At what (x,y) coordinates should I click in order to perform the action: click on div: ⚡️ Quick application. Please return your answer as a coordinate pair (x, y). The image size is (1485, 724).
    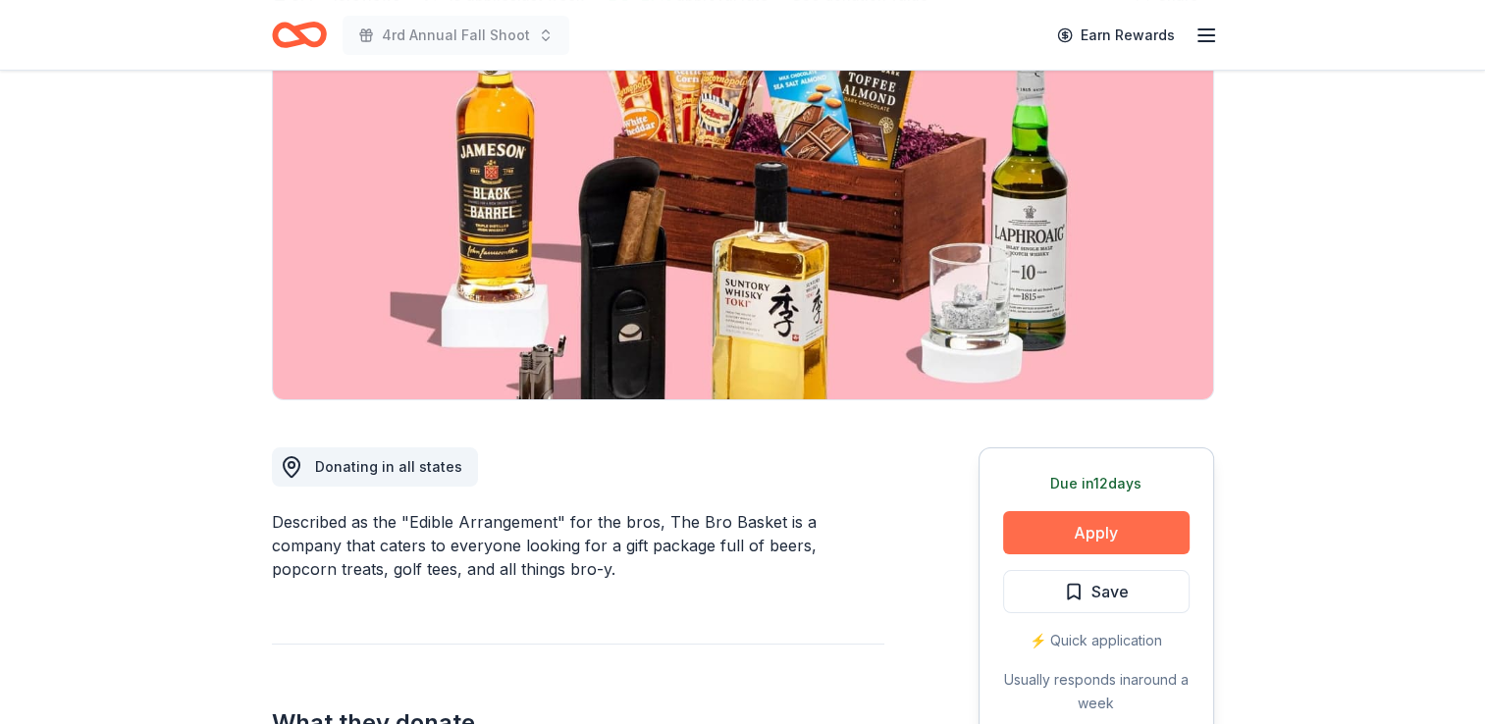
    Looking at the image, I should click on (1096, 641).